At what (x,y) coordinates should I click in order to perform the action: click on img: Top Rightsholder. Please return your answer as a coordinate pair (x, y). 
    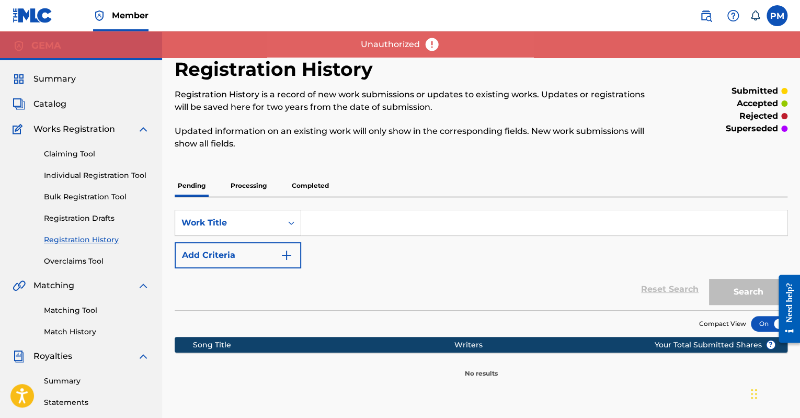
    Looking at the image, I should click on (99, 16).